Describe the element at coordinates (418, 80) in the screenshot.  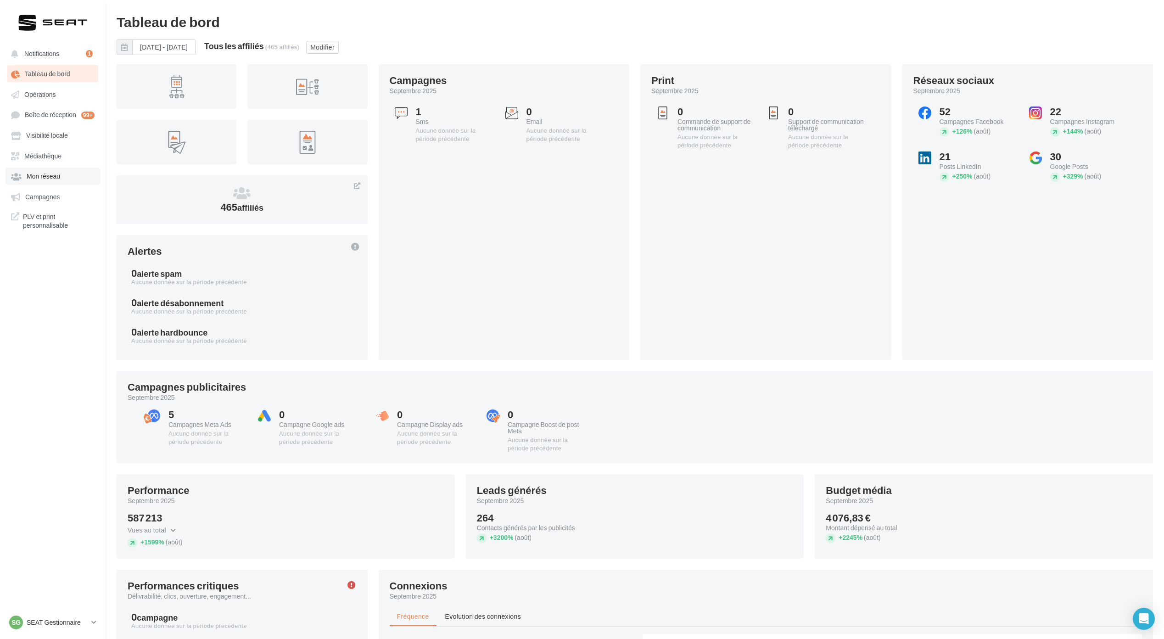
I see `div: Campagnes` at that location.